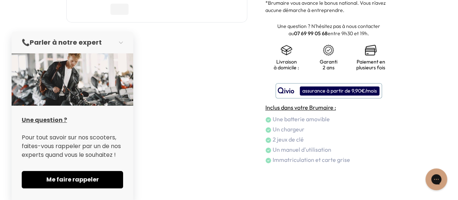 The width and height of the screenshot is (458, 200). What do you see at coordinates (329, 107) in the screenshot?
I see `h4: Inclus dans votre Brumaire :` at bounding box center [329, 107].